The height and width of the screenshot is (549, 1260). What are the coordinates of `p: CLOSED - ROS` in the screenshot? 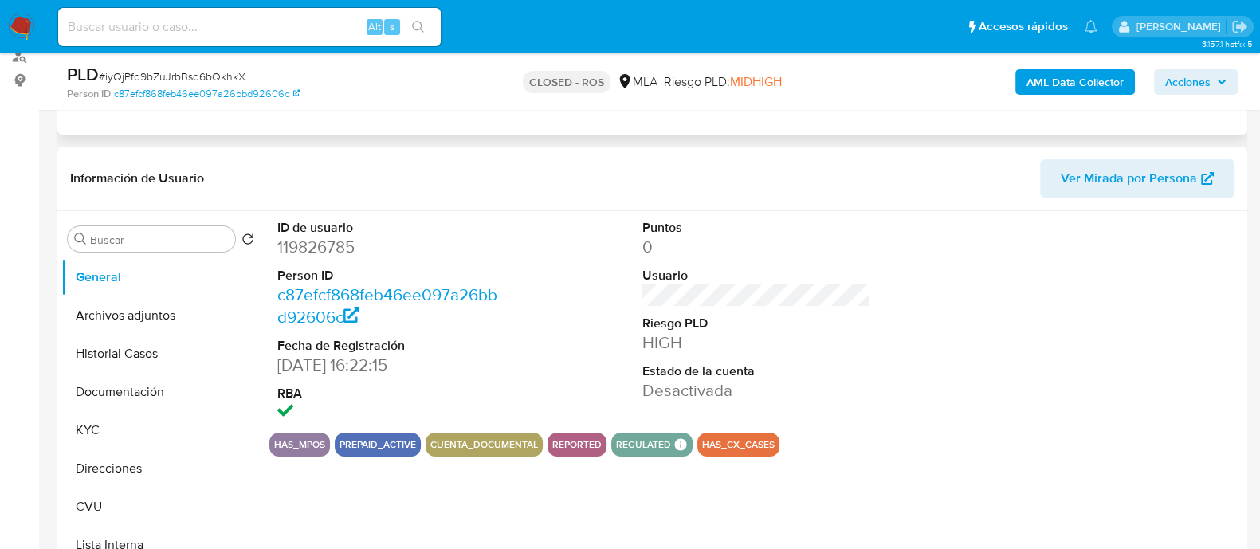 It's located at (567, 82).